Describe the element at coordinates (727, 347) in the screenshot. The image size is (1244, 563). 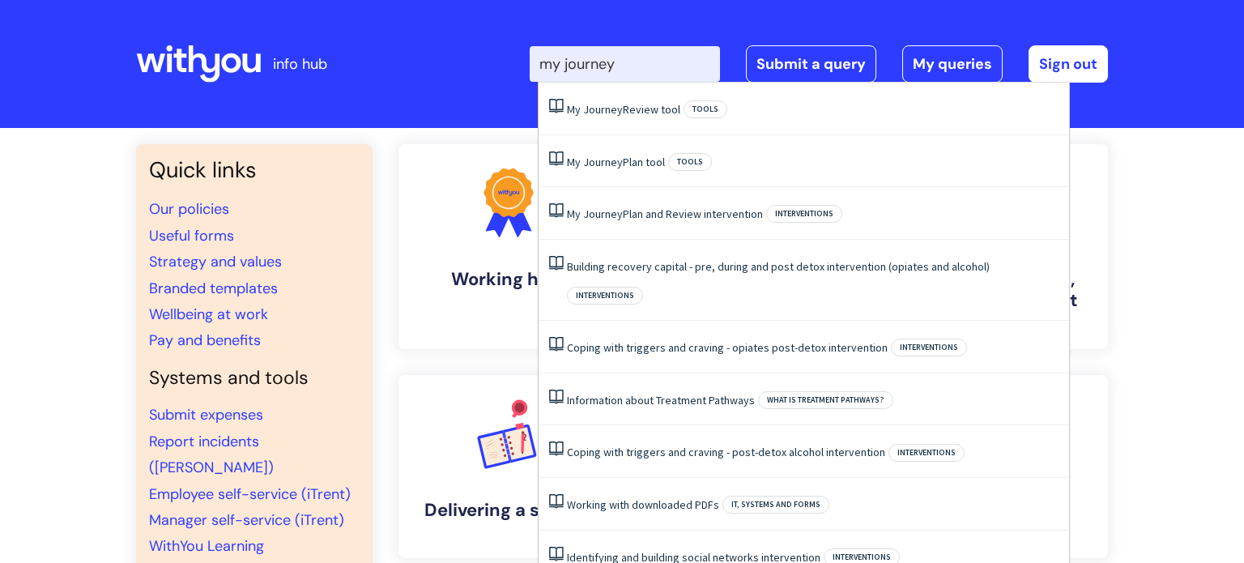
I see `a: Coping with triggers and craving - opiates post-detox intervention` at that location.